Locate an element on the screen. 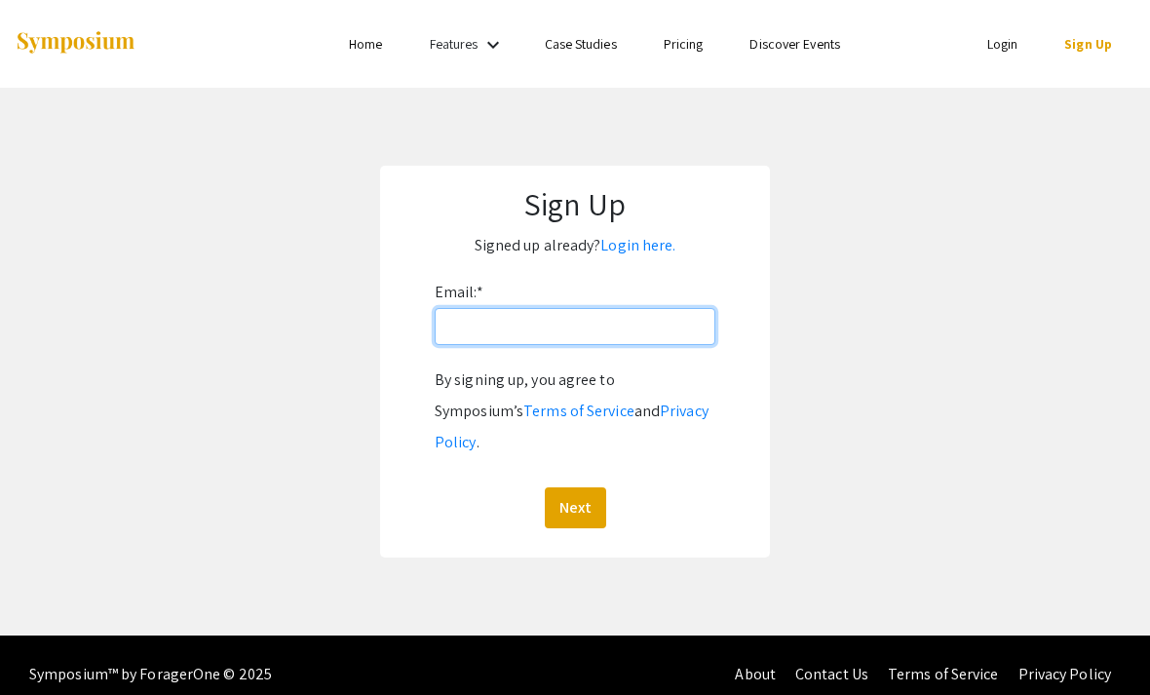 The height and width of the screenshot is (695, 1150). a: Pricing is located at coordinates (683, 44).